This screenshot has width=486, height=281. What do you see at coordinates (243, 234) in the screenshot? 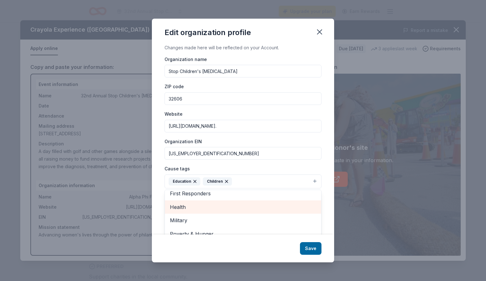
I see `span: Poverty & Hunger` at bounding box center [243, 234].